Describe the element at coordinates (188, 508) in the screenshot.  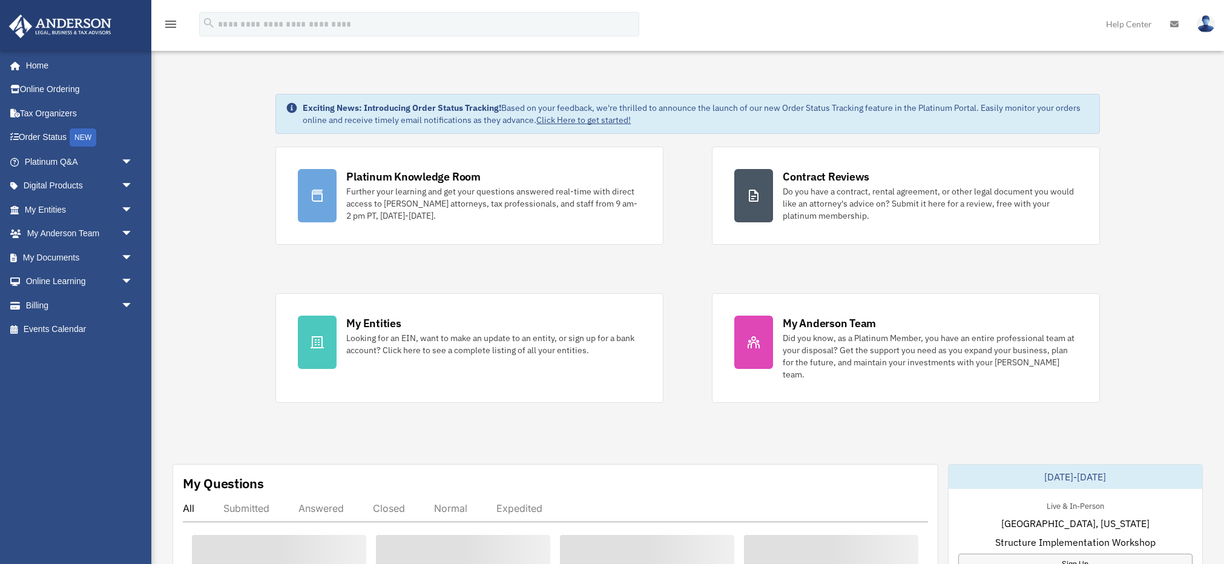
I see `div: All` at that location.